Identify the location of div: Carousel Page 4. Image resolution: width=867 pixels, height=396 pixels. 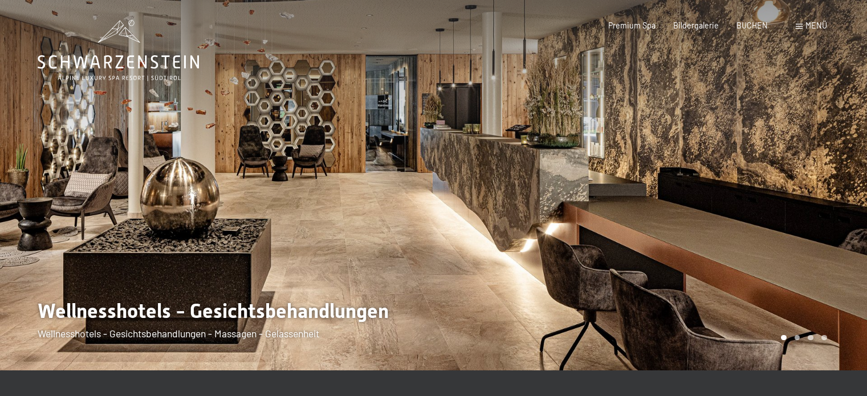
(825, 338).